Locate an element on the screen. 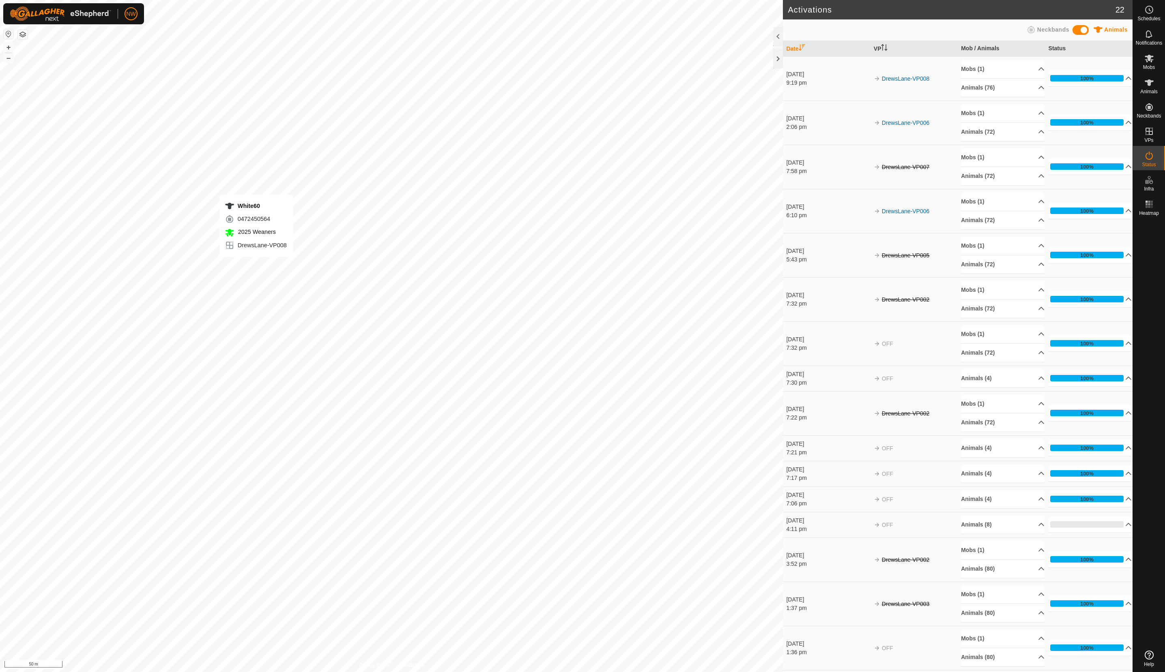  div: 7:21 pm is located at coordinates (828, 453).